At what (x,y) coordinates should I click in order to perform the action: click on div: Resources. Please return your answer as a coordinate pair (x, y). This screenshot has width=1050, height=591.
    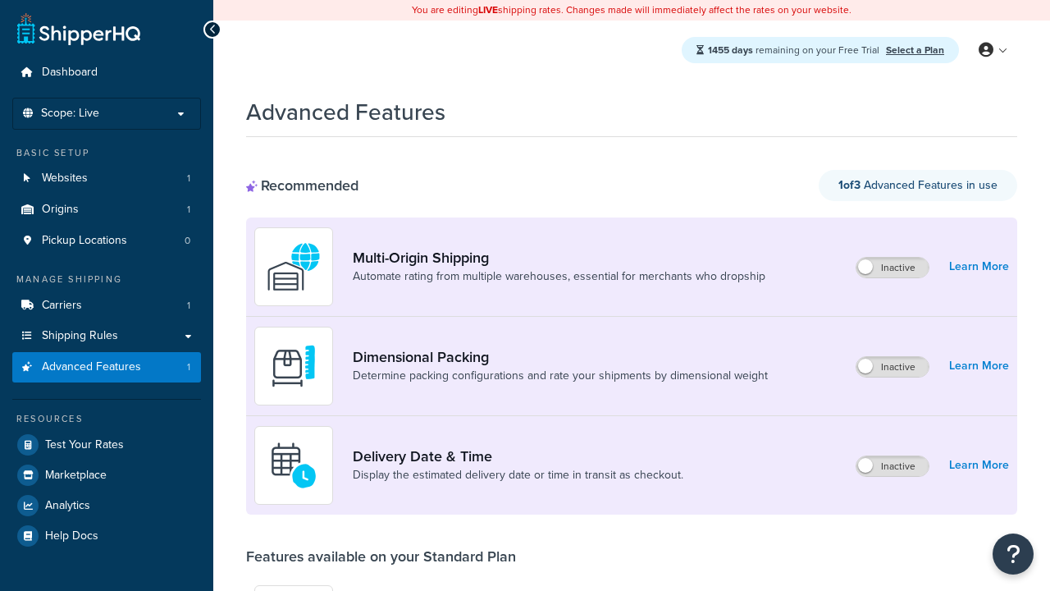
    Looking at the image, I should click on (107, 418).